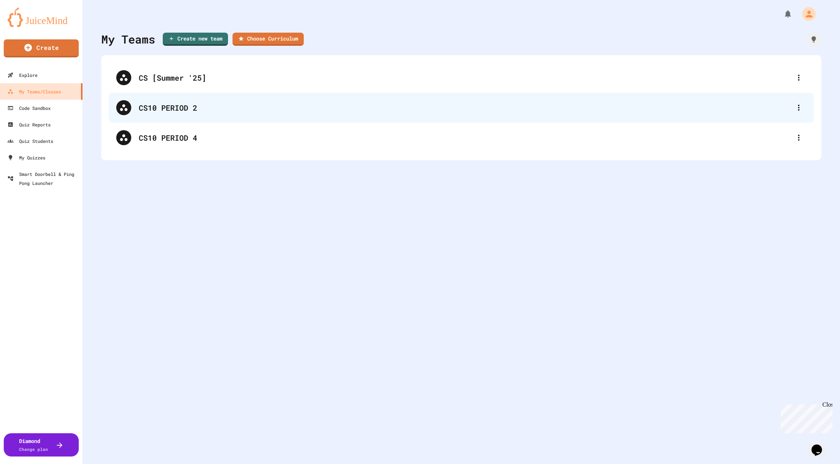 Image resolution: width=840 pixels, height=464 pixels. What do you see at coordinates (814, 39) in the screenshot?
I see `div: How it works` at bounding box center [814, 39].